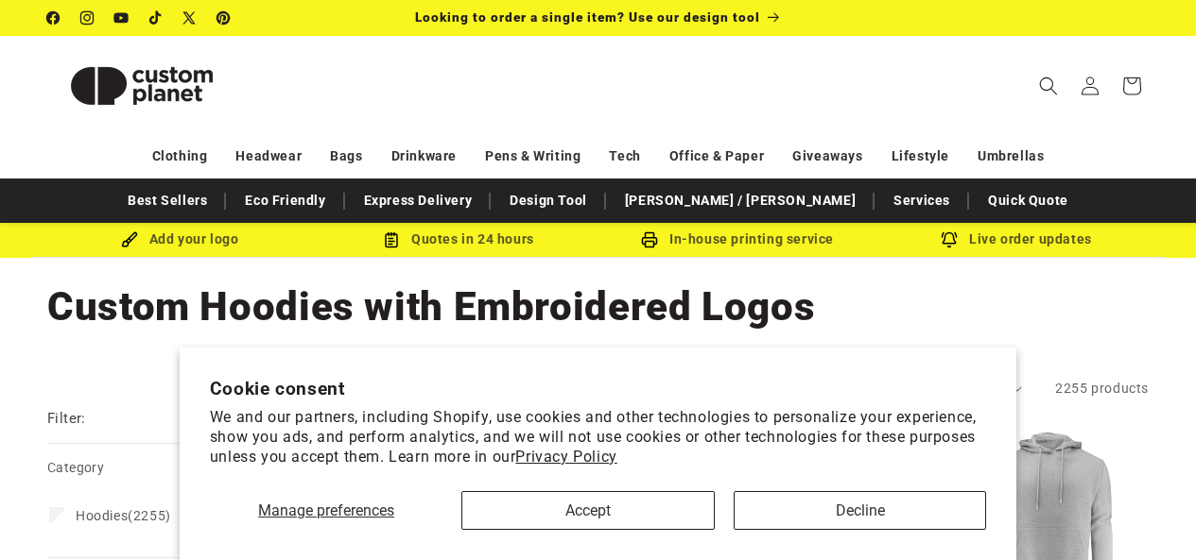  Describe the element at coordinates (391, 240) in the screenshot. I see `img: Order Updates Icon` at that location.